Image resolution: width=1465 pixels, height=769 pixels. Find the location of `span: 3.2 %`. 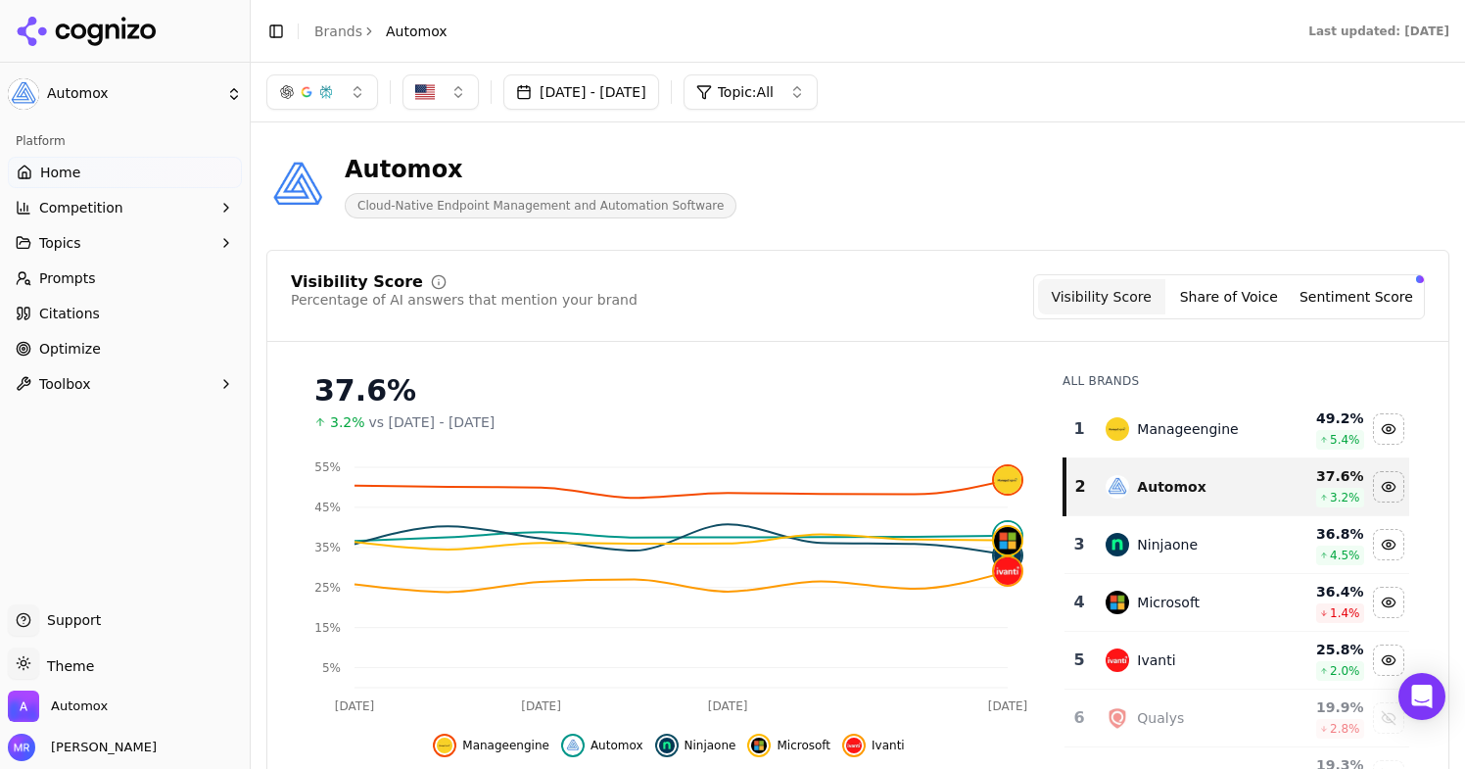

span: 3.2 % is located at coordinates (1345, 498).